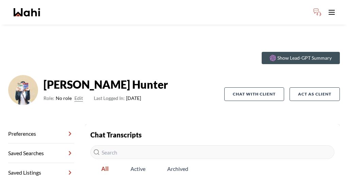  Describe the element at coordinates (105, 168) in the screenshot. I see `span: All` at that location.